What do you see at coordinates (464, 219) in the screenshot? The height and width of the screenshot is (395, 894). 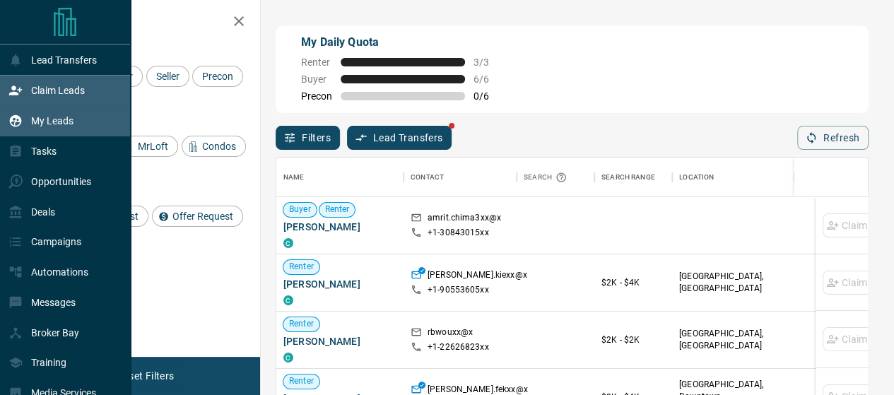 I see `p: amrit.chima3xx@x` at bounding box center [464, 219].